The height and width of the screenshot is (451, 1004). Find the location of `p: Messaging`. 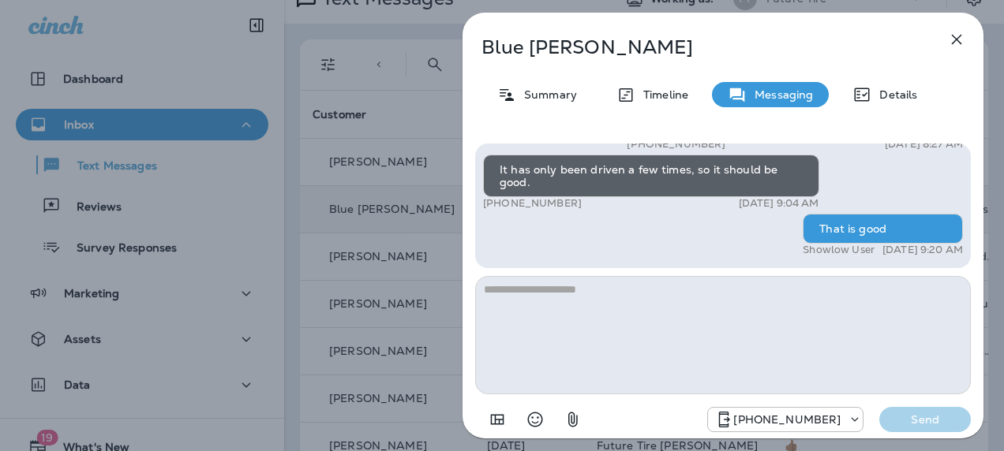

p: Messaging is located at coordinates (780, 95).